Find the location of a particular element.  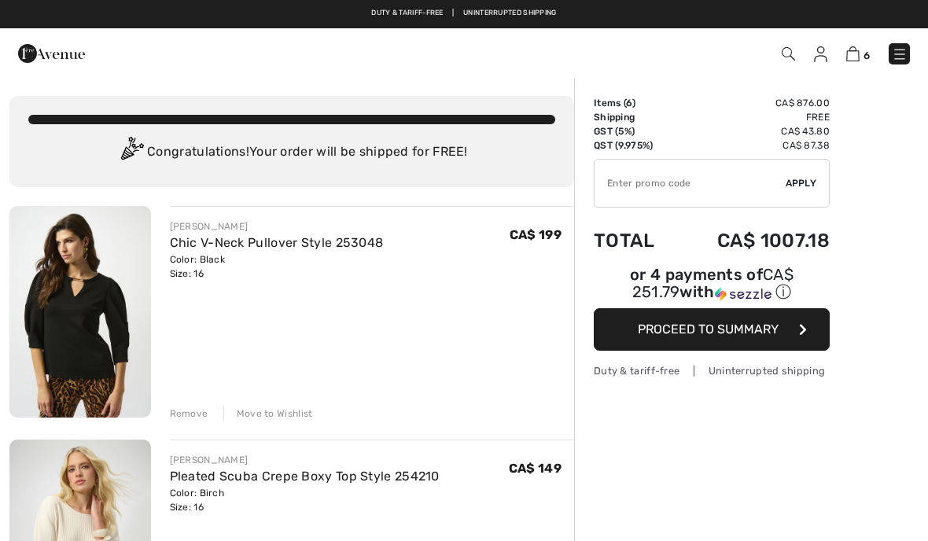

td: CA$ 87.38 is located at coordinates (753, 145).